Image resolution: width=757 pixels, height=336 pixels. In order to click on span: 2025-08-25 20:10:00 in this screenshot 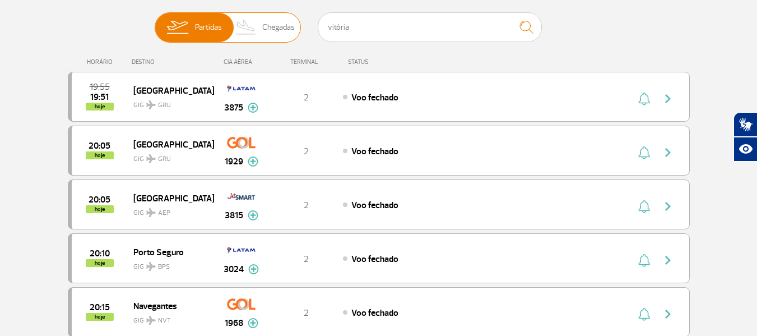, I will do `click(100, 253)`.